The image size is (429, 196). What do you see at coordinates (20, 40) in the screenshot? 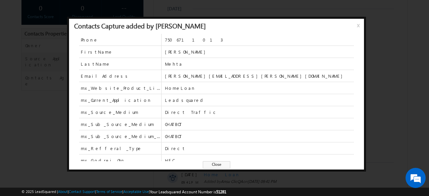
I see `img: d_60004797649_company_0_60004797649` at bounding box center [20, 40].